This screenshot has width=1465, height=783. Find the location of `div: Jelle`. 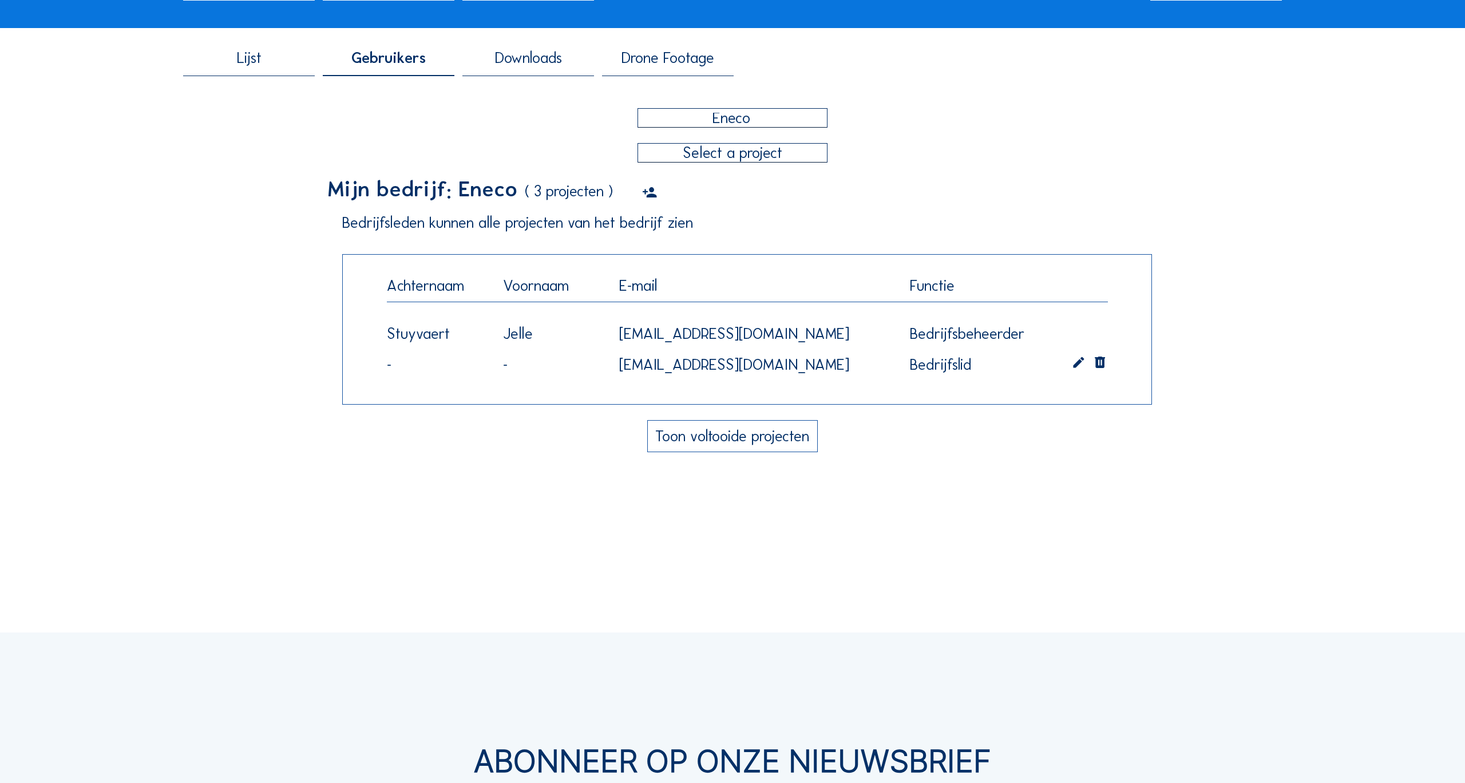

div: Jelle is located at coordinates (554, 334).